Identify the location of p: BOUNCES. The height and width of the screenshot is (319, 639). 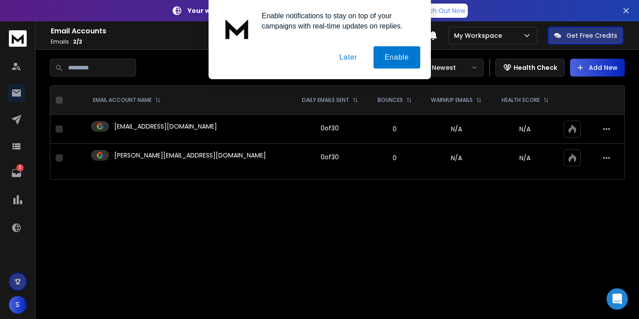
(390, 100).